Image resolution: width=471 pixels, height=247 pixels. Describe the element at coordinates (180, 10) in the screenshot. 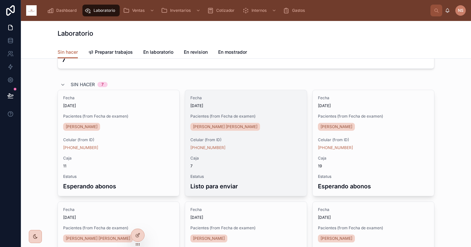

I see `span: Inventarios` at that location.